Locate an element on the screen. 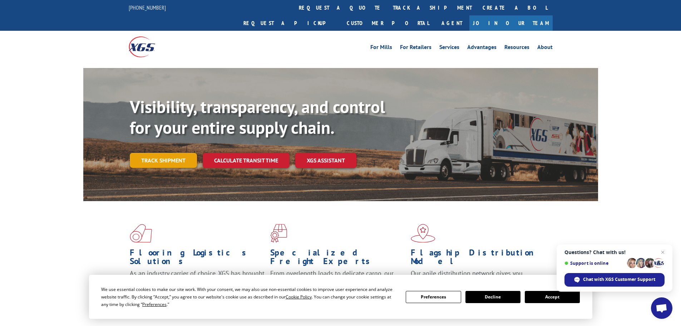  a: Join Our Team is located at coordinates (511, 23).